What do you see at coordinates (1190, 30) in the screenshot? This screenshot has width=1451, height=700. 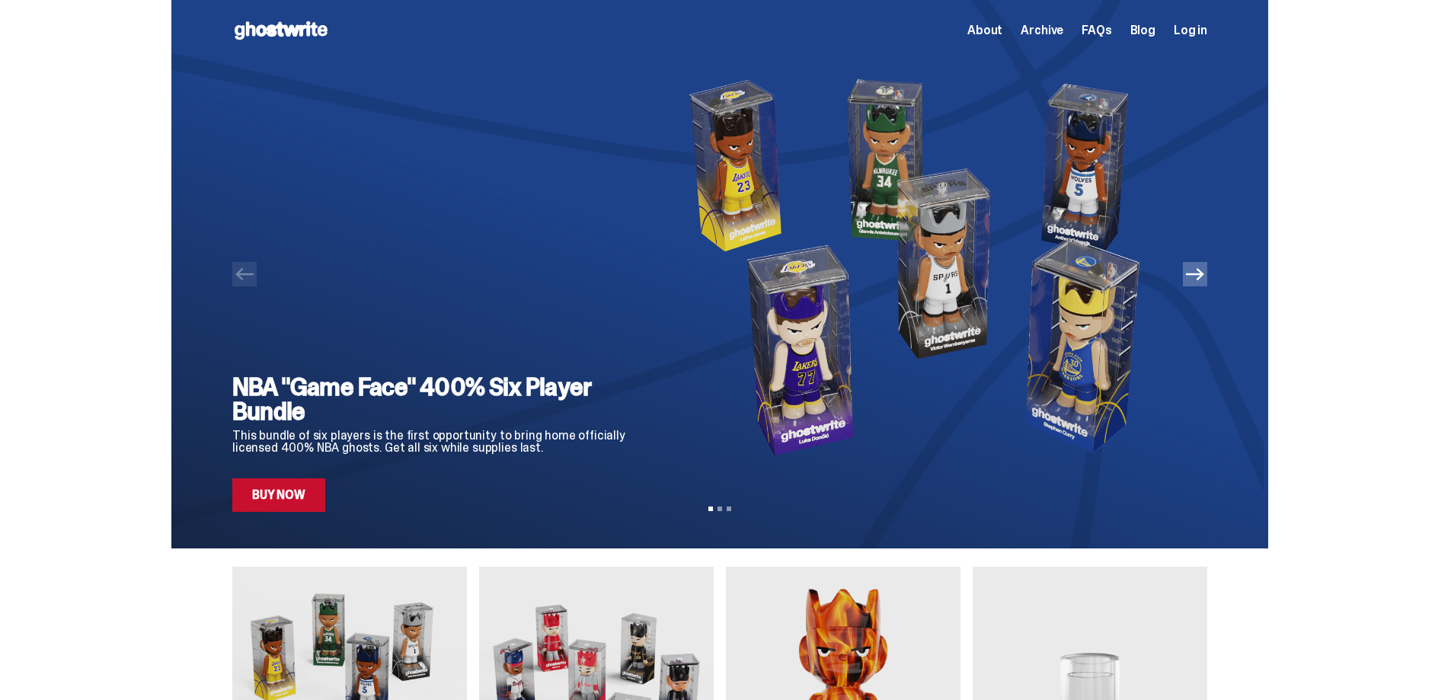 I see `a: Log in` at bounding box center [1190, 30].